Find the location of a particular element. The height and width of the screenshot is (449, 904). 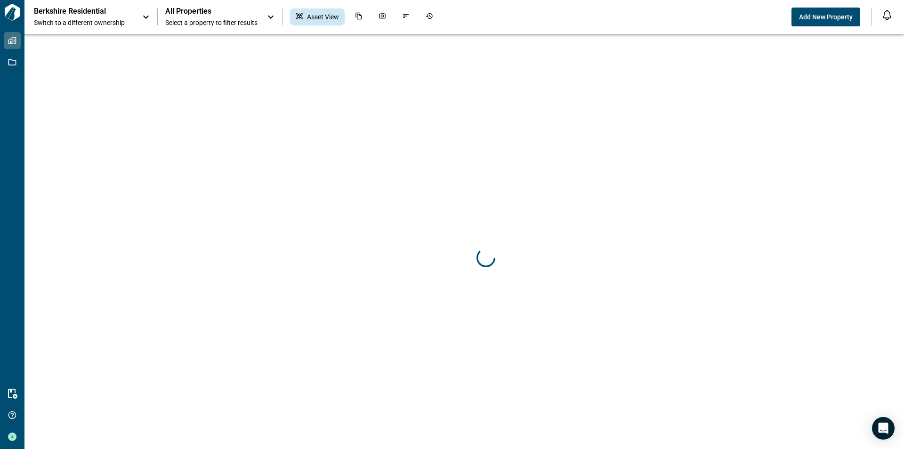

div: Issues & Info is located at coordinates (406, 17).